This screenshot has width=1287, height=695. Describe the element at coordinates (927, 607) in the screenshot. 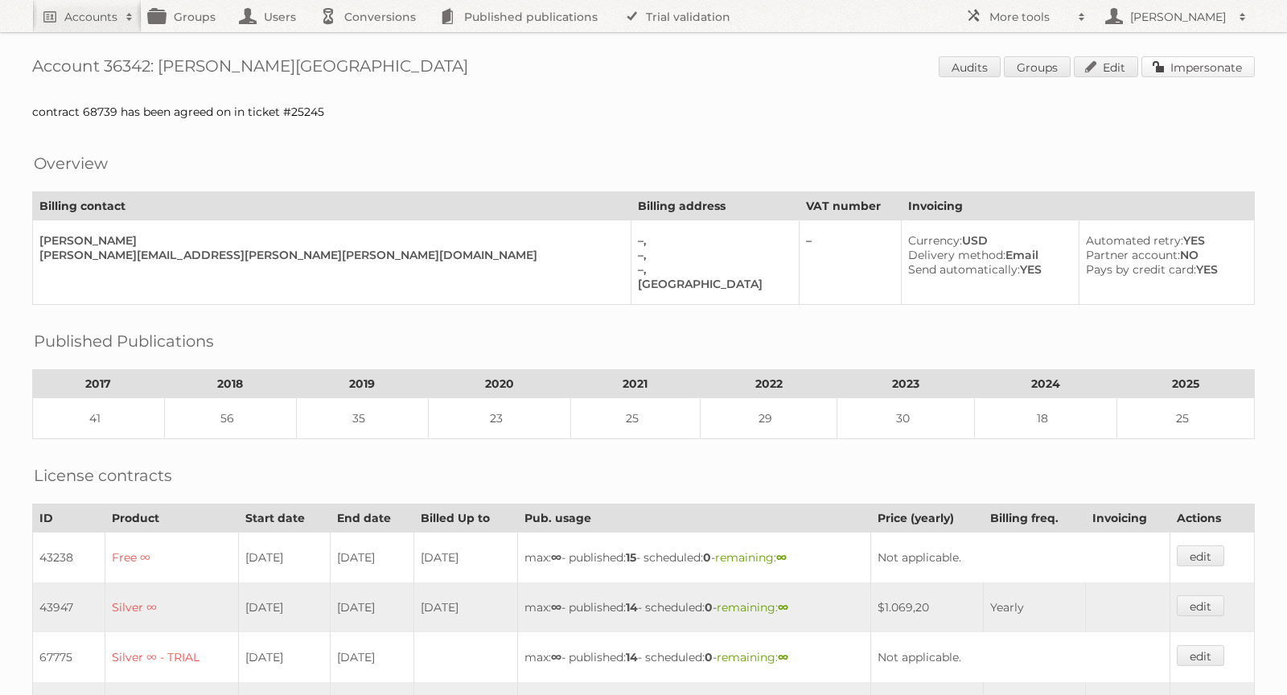

I see `td: $1.069,20` at that location.